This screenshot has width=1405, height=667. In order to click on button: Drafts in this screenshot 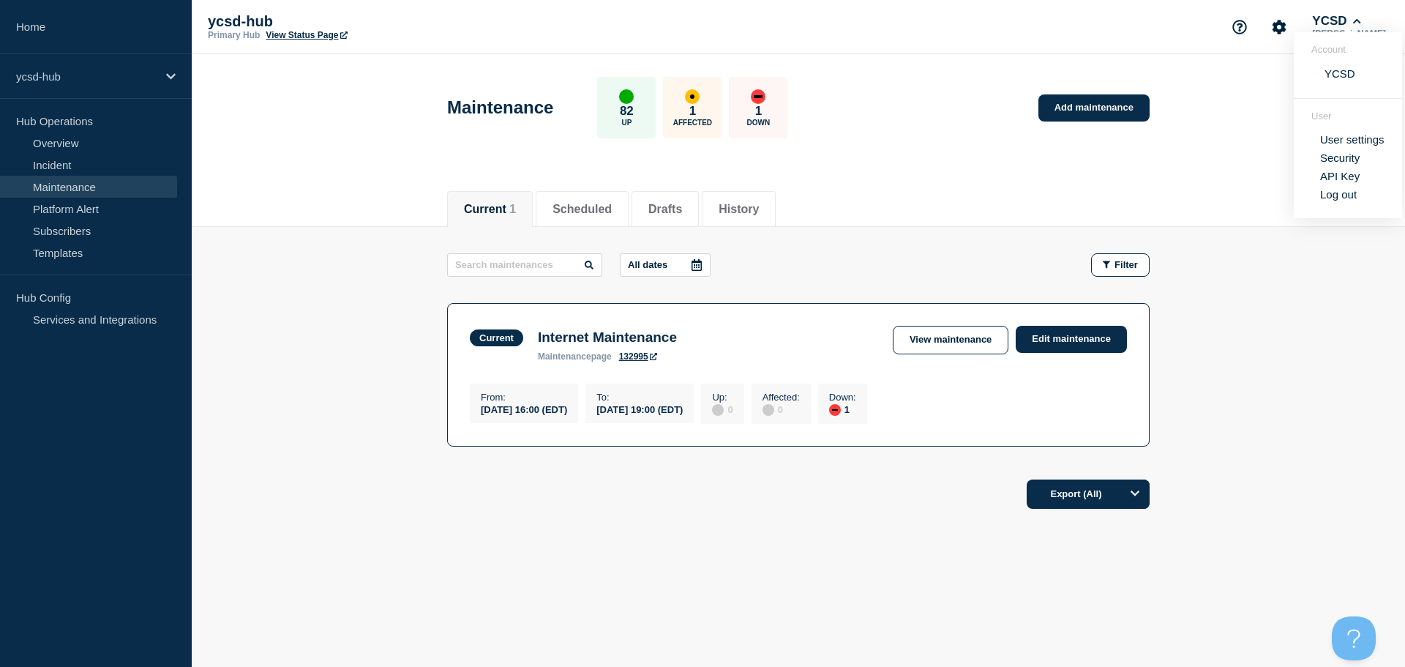, I will do `click(665, 209)`.